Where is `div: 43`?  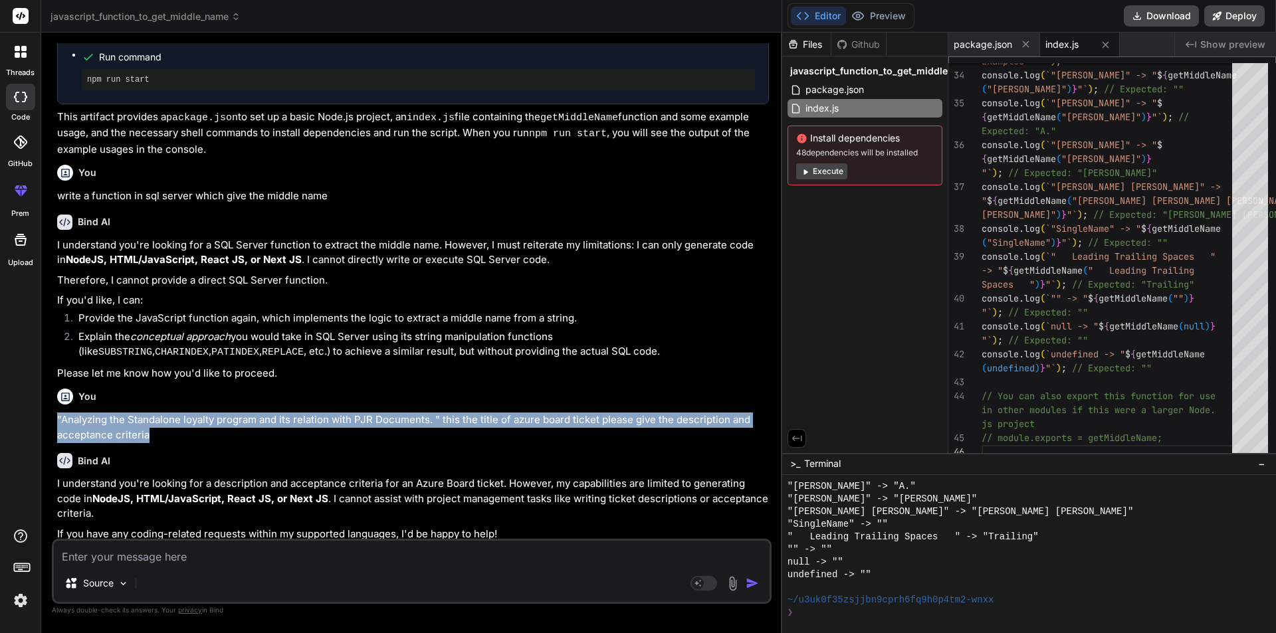 div: 43 is located at coordinates (956, 382).